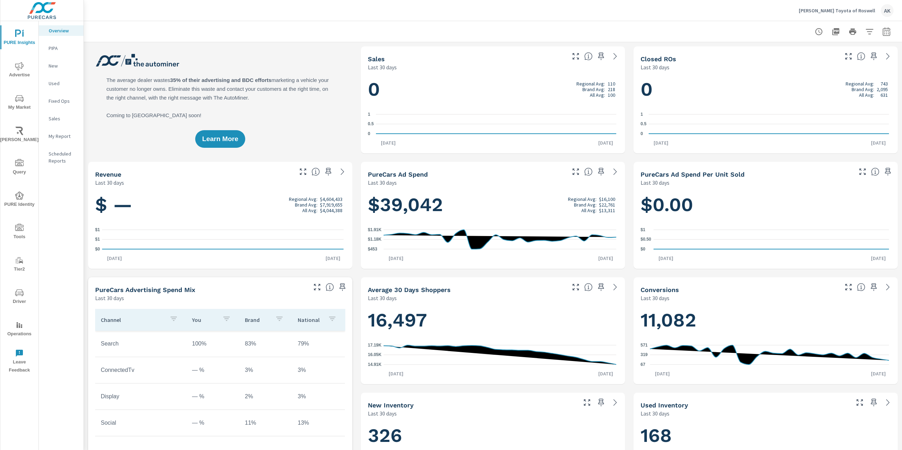 This screenshot has height=450, width=902. What do you see at coordinates (316, 172) in the screenshot?
I see `span: Total sales revenue over the selected date range. [Source: This data is sourced from the dealer’s...` at bounding box center [316, 172].